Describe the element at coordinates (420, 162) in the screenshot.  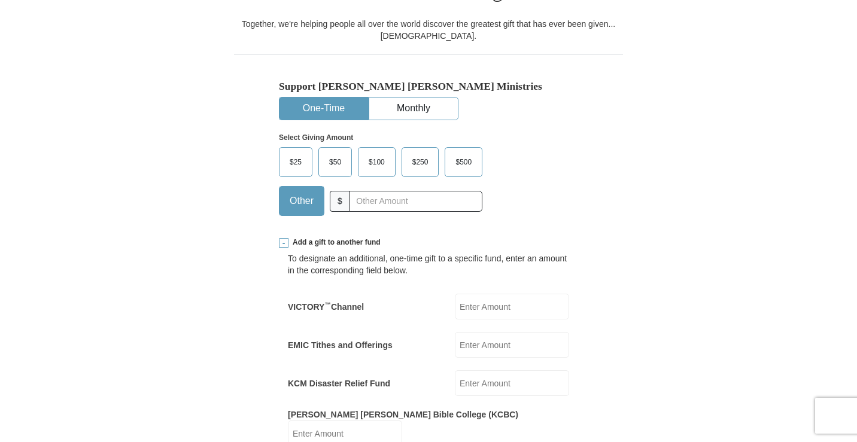
I see `span: $250` at that location.